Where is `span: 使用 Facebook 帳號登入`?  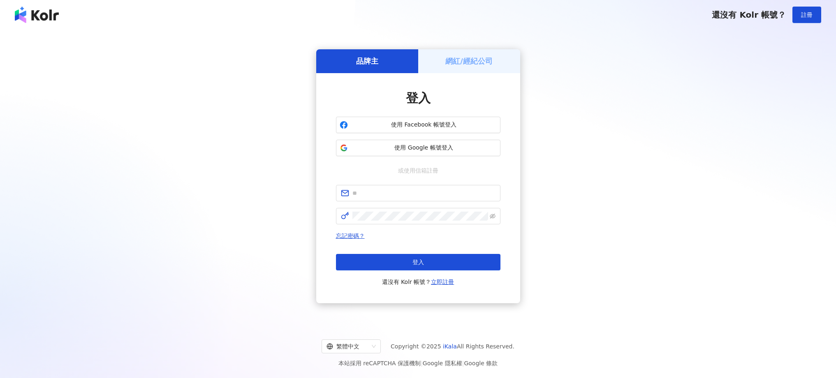
span: 使用 Facebook 帳號登入 is located at coordinates (424, 125).